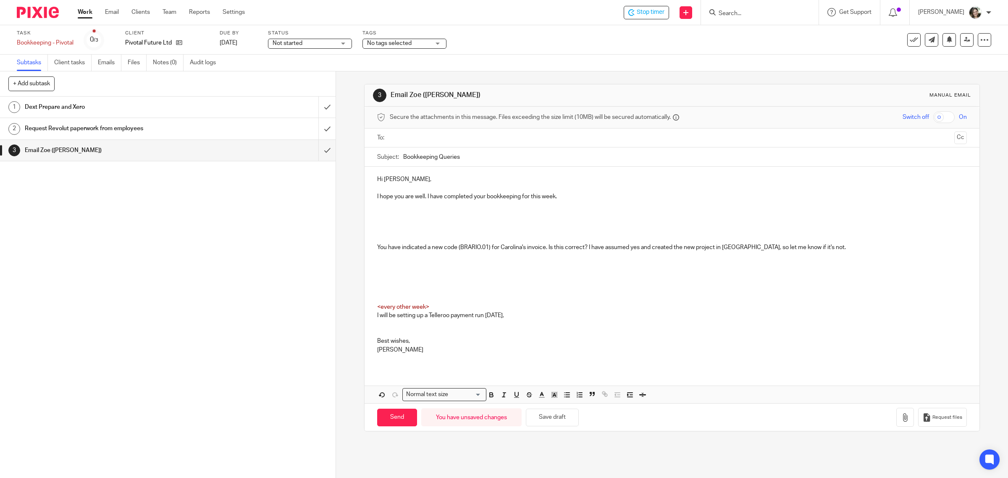 This screenshot has height=478, width=1008. Describe the element at coordinates (32, 63) in the screenshot. I see `a: Subtasks` at that location.